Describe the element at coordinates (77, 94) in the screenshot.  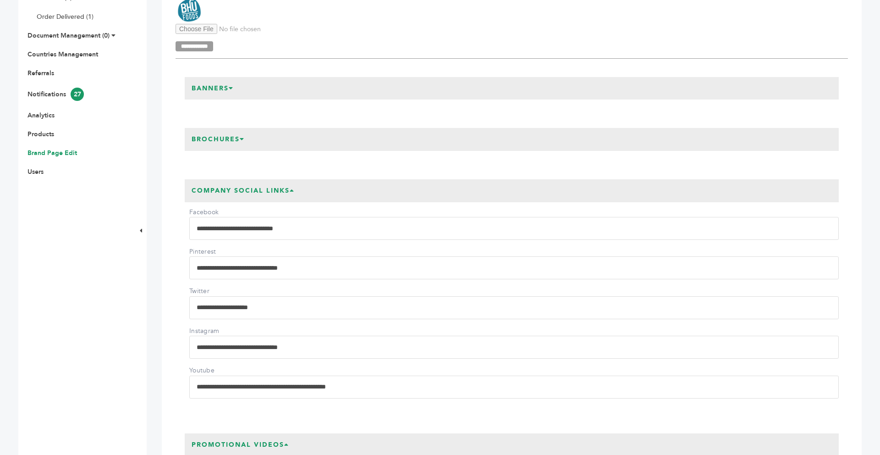
I see `span: 27` at that location.